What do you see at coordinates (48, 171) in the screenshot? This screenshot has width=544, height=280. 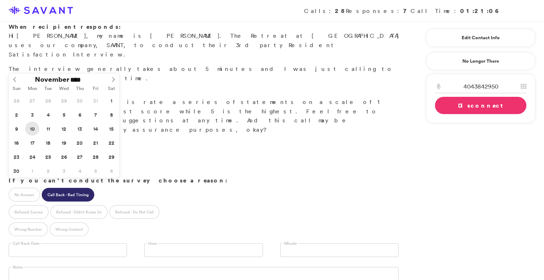 I see `span: December 2, 2025` at bounding box center [48, 171].